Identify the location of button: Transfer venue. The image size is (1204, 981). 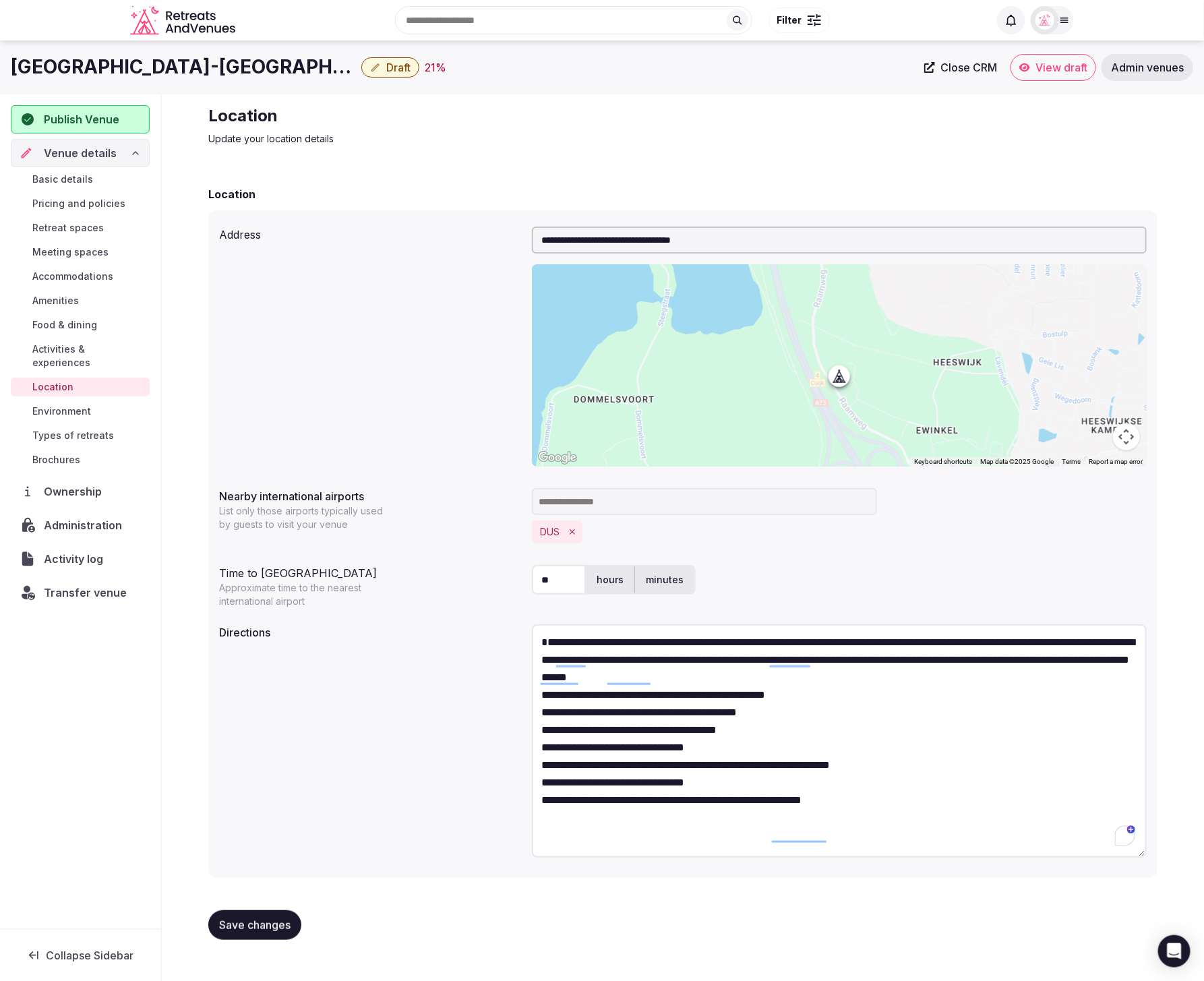
(81, 593).